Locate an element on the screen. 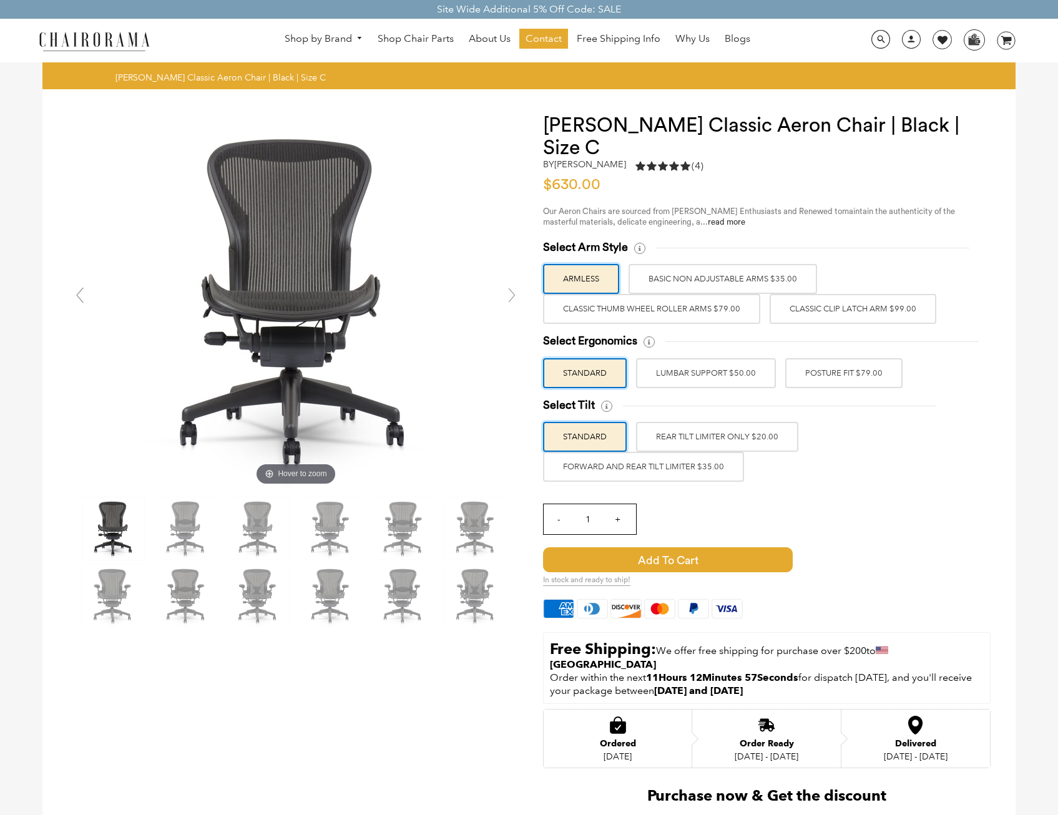 The width and height of the screenshot is (1058, 815). div: Delivered is located at coordinates (915, 744).